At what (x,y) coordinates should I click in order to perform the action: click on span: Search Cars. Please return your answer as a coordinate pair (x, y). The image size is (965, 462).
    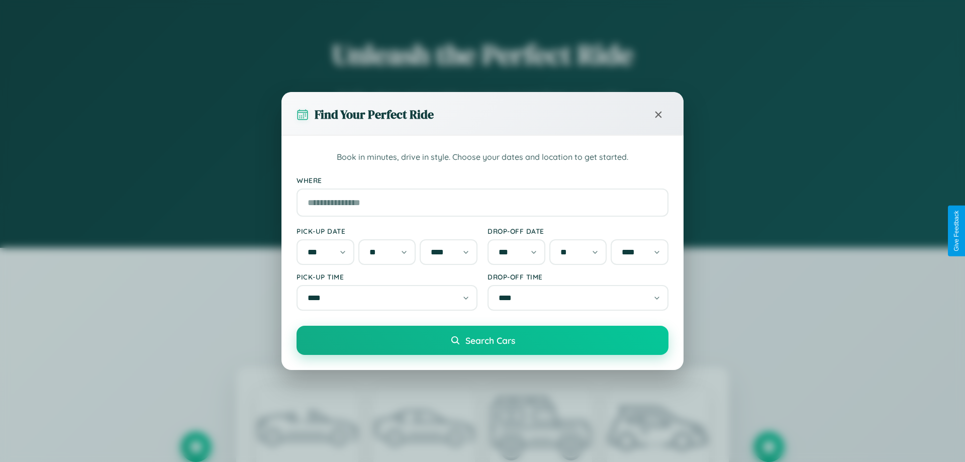
    Looking at the image, I should click on (490, 340).